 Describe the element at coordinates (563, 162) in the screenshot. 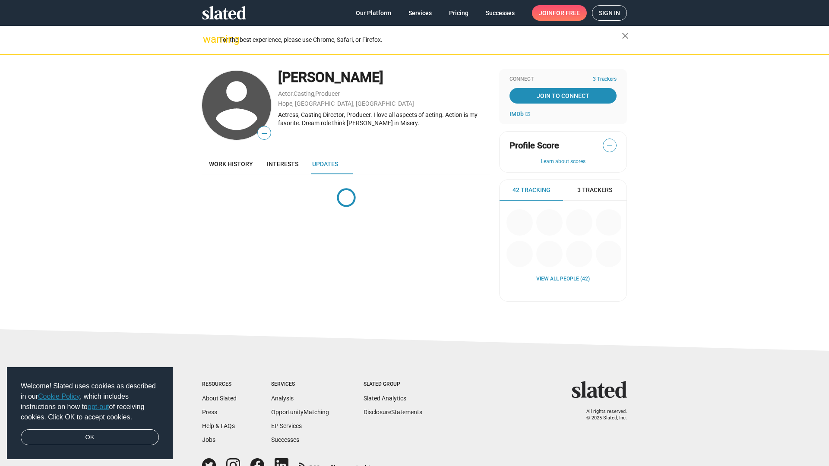

I see `button: Learn about scores` at that location.